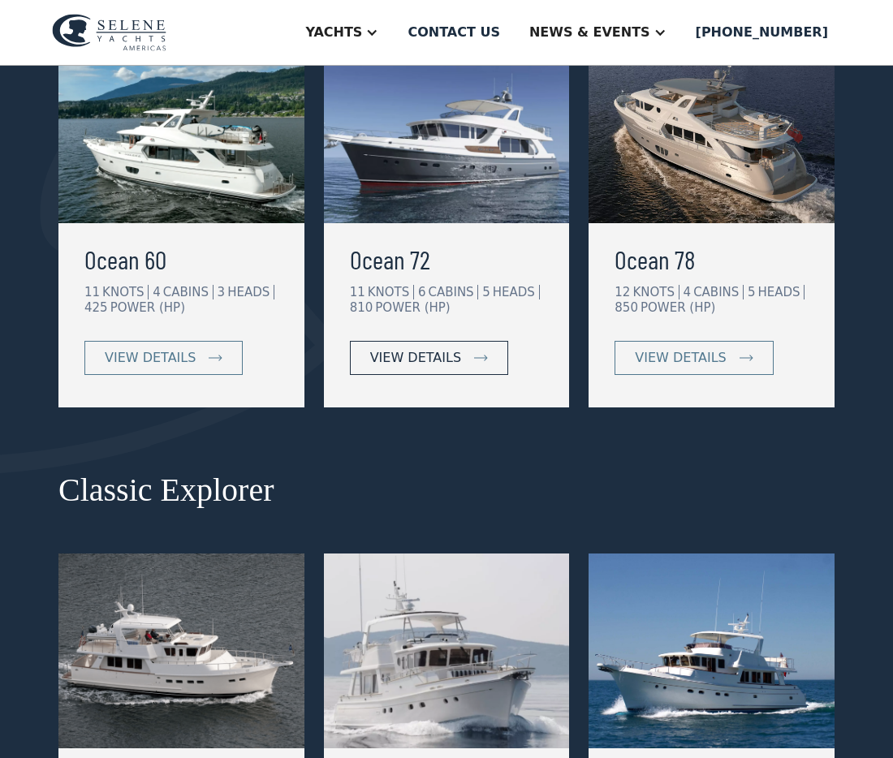 The width and height of the screenshot is (893, 758). What do you see at coordinates (422, 292) in the screenshot?
I see `div: 6` at bounding box center [422, 292].